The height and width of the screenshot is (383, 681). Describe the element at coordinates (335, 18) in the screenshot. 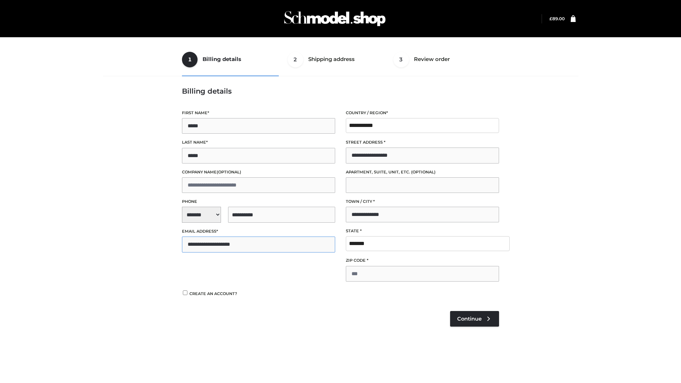

I see `a: Schmodel Admin 964` at that location.